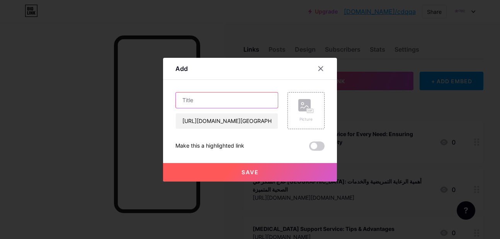 The image size is (500, 239). Describe the element at coordinates (227, 100) in the screenshot. I see `input: Title` at that location.